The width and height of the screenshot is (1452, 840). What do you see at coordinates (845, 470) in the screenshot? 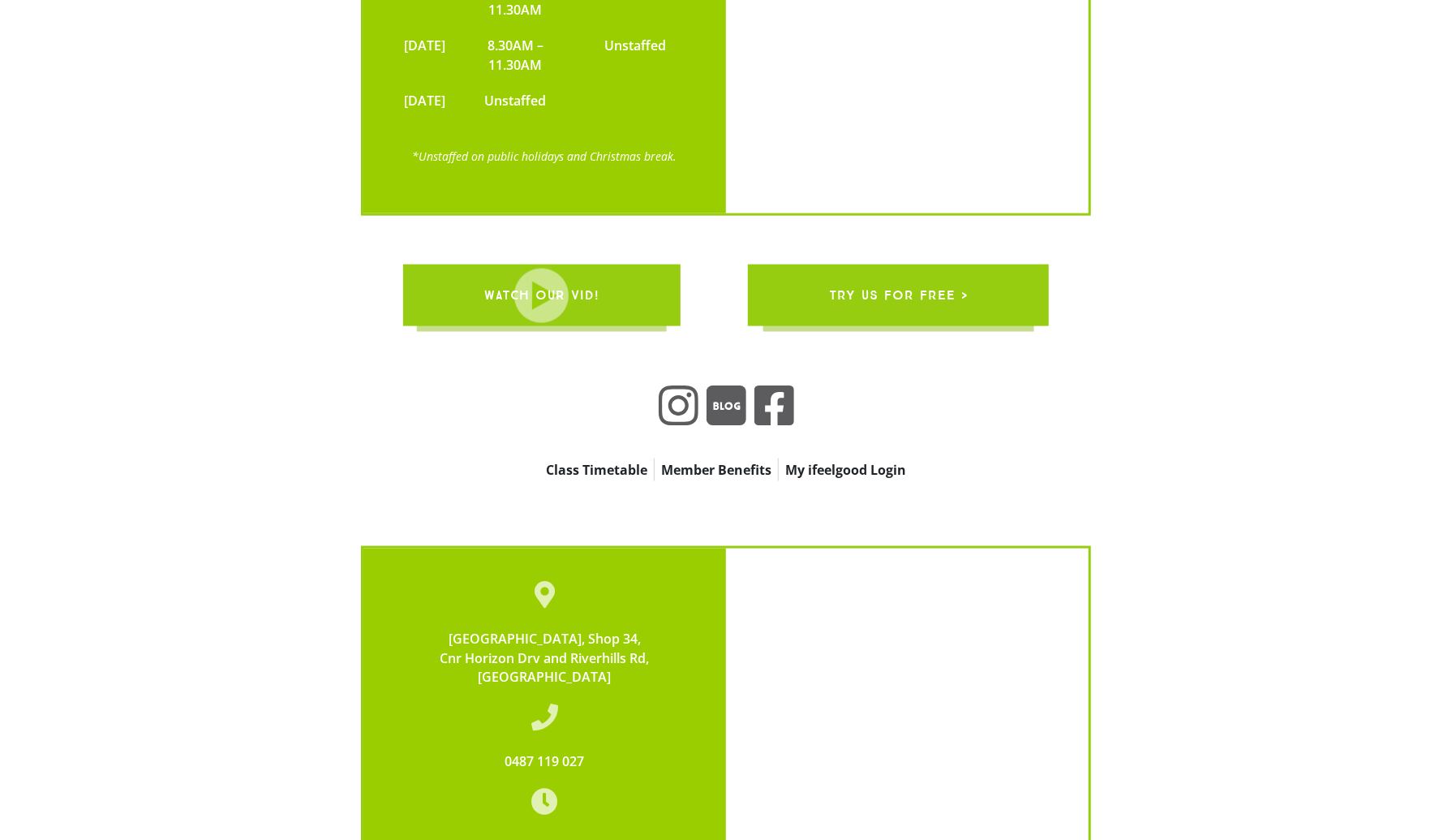
I see `a: My ifeelgood Login` at bounding box center [845, 470].